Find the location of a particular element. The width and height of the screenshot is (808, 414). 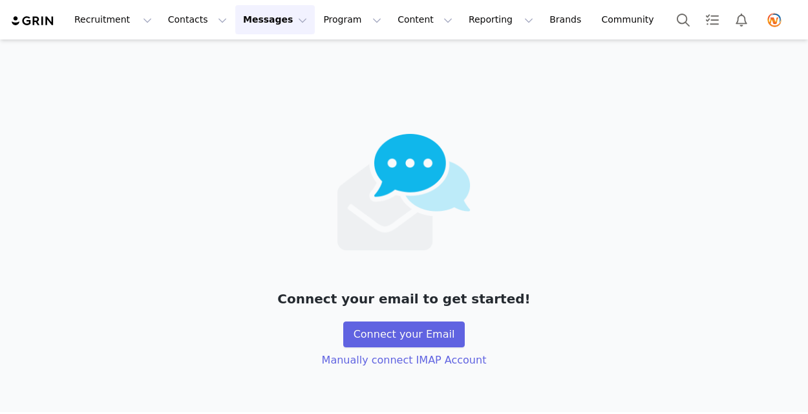

a: Brands is located at coordinates (567, 19).